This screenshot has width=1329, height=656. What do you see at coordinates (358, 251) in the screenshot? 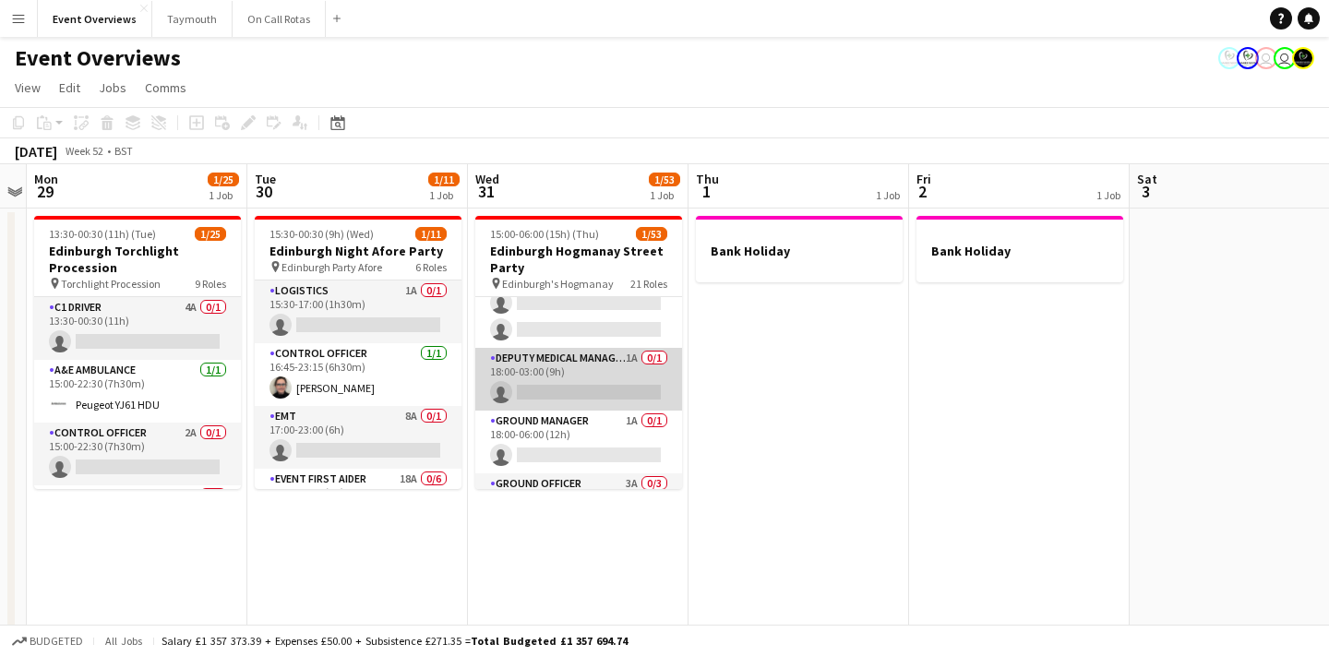
I see `h3: Edinburgh Night Afore Party` at bounding box center [358, 251].